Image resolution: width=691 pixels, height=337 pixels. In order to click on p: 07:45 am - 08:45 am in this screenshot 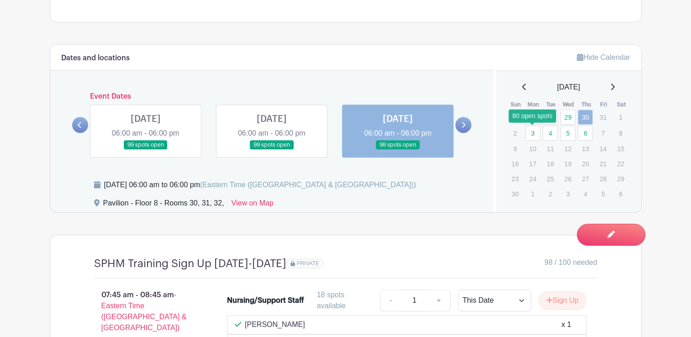, I will do `click(146, 311)`.